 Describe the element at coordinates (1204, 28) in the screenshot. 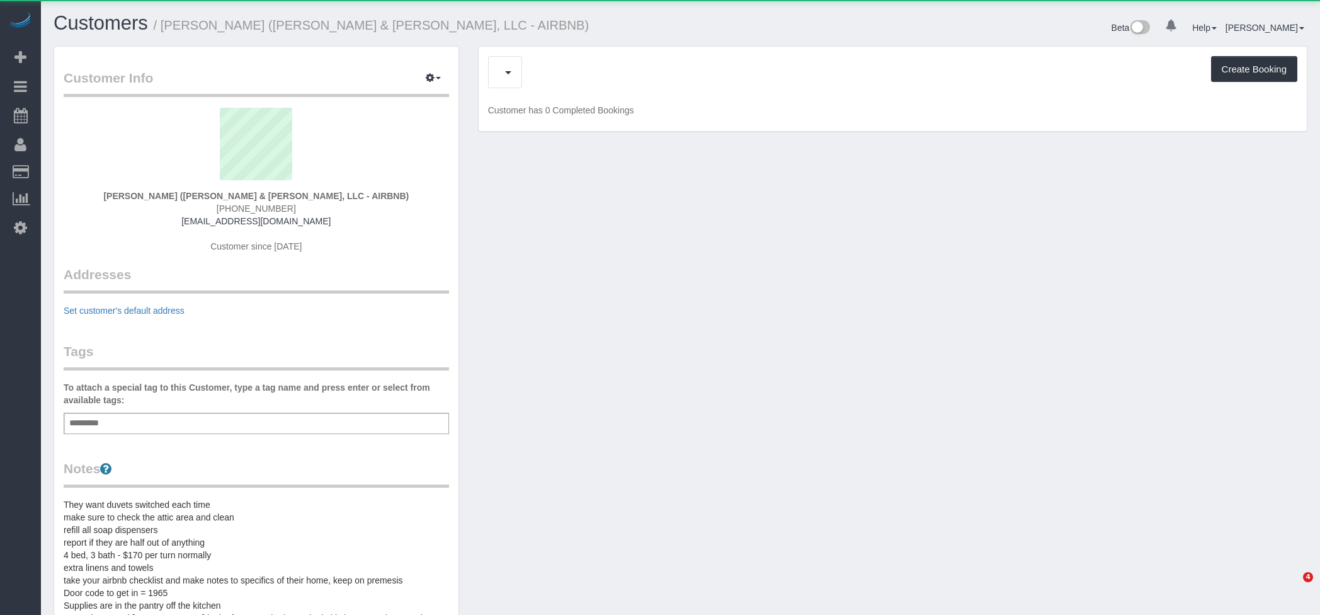

I see `a: Help` at that location.